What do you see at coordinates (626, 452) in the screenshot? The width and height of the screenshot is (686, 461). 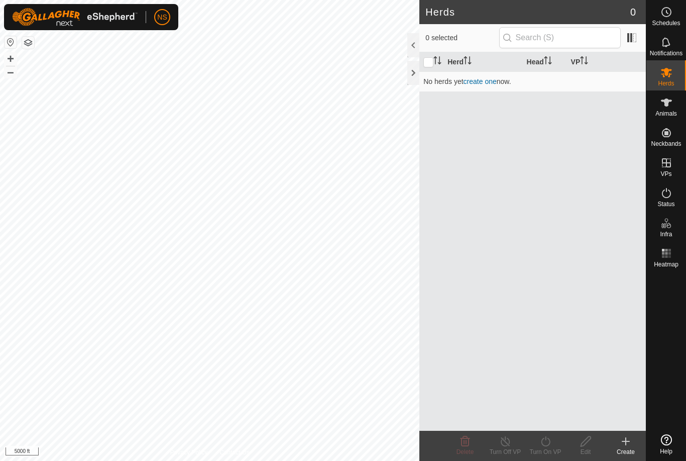 I see `div: Create` at bounding box center [626, 452].